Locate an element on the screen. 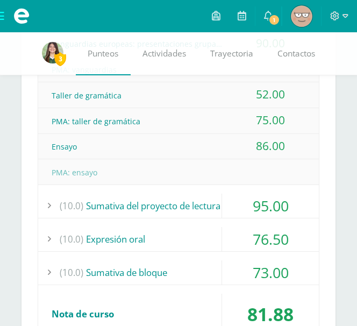 This screenshot has height=326, width=357. div: Sumativa del proyecto de lectura is located at coordinates (178, 205).